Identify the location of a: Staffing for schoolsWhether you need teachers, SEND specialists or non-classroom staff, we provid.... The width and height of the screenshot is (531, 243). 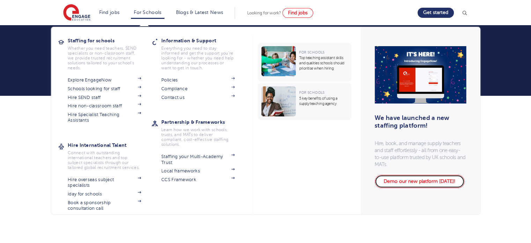
(110, 53).